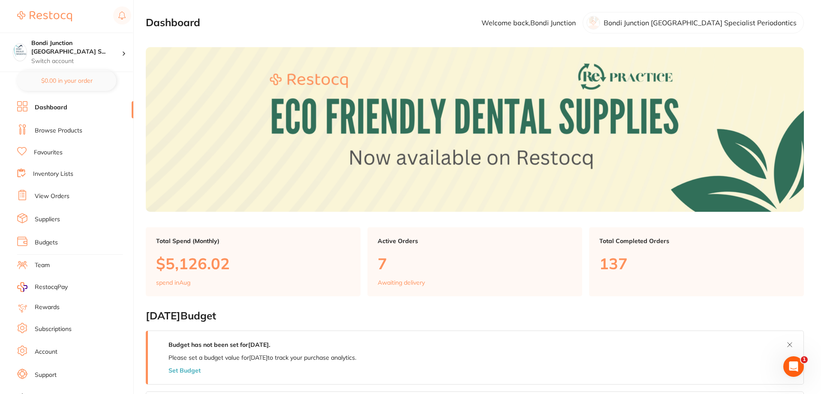 The image size is (821, 394). What do you see at coordinates (46, 243) in the screenshot?
I see `a: Budgets` at bounding box center [46, 243].